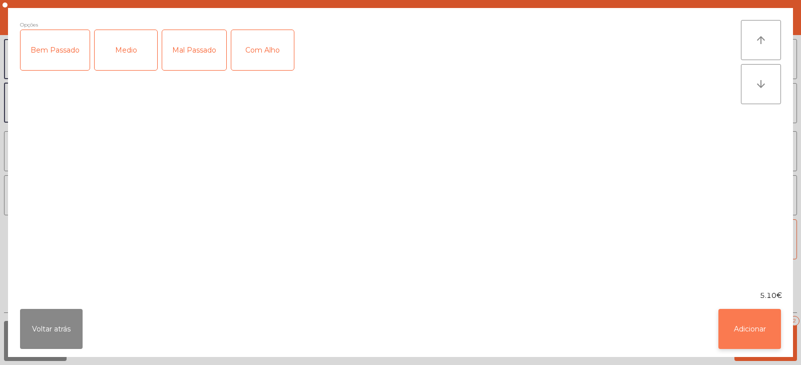  Describe the element at coordinates (29, 25) in the screenshot. I see `span: Opções` at that location.